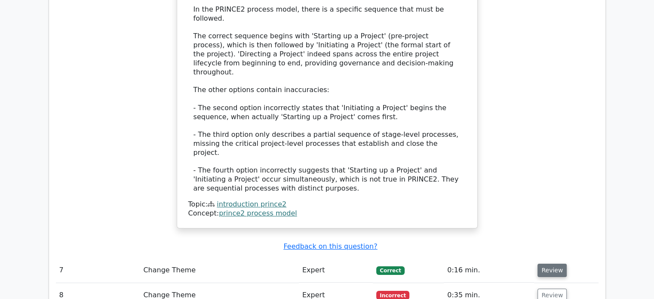 The width and height of the screenshot is (654, 299). What do you see at coordinates (330, 246) in the screenshot?
I see `u: Feedback on this question?` at bounding box center [330, 246].